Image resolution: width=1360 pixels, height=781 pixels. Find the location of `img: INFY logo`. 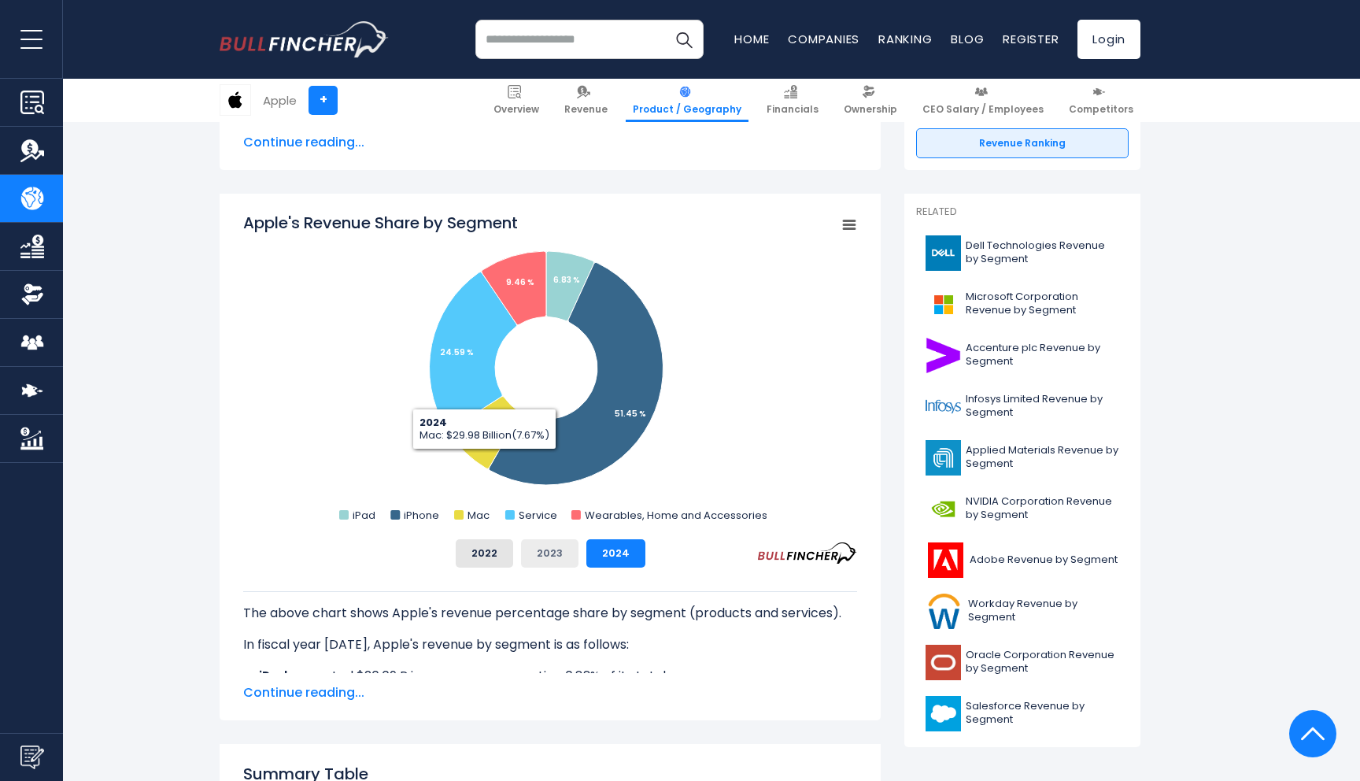

img: INFY logo is located at coordinates (943, 406).